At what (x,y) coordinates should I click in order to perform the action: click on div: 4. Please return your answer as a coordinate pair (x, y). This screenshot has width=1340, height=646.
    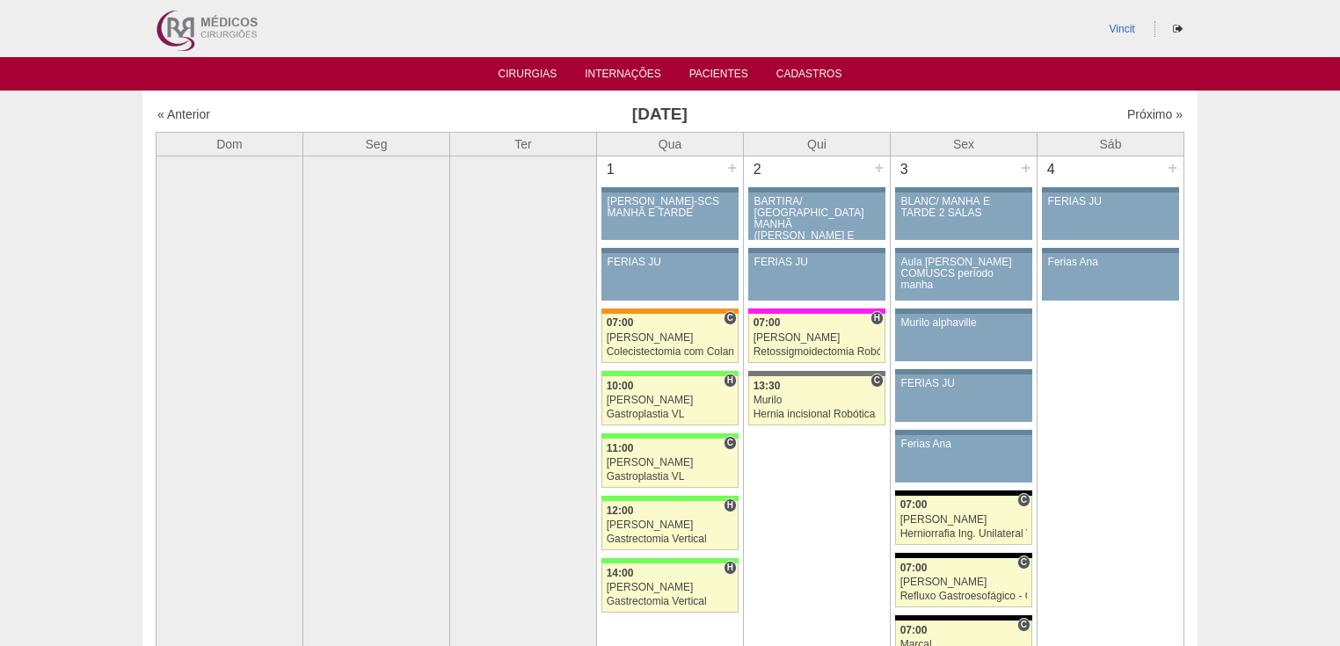
    Looking at the image, I should click on (1050, 170).